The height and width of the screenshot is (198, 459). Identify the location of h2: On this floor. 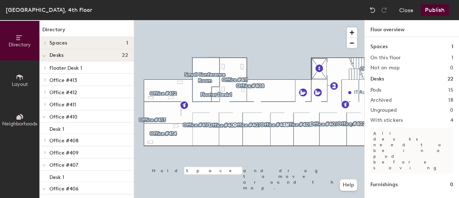
(385, 58).